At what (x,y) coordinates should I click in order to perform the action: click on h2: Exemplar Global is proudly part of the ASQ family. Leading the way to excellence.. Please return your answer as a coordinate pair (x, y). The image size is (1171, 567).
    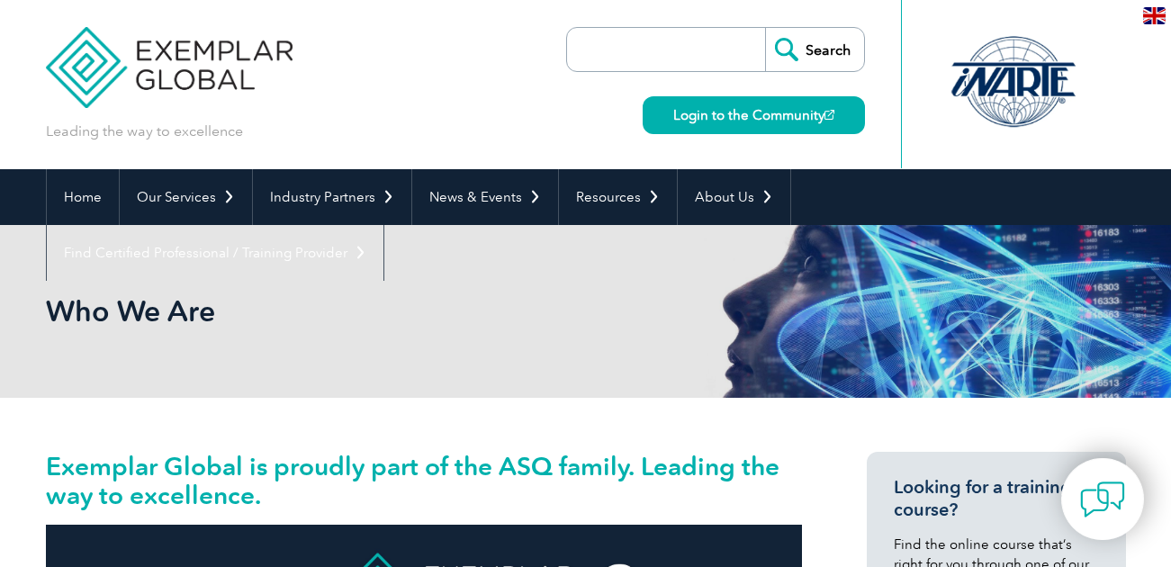
    Looking at the image, I should click on (424, 481).